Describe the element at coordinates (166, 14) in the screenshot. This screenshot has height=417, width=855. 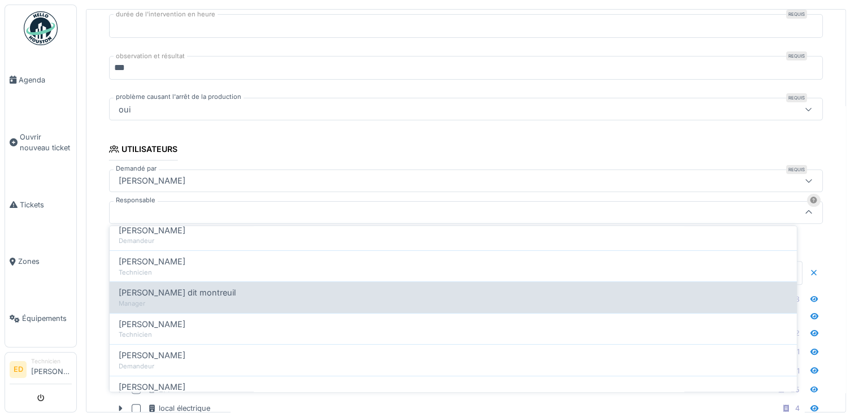
I see `label: durée de l'intervention en heure` at that location.